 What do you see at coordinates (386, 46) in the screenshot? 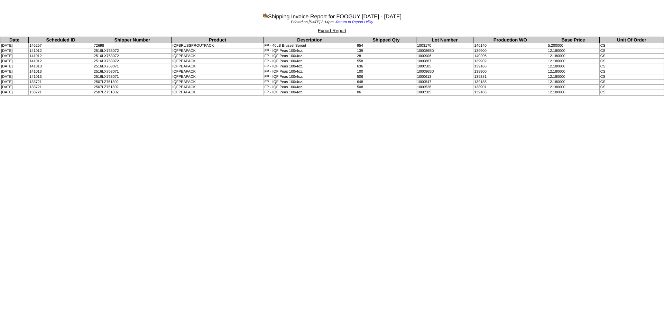
I see `td: 954` at bounding box center [386, 46].